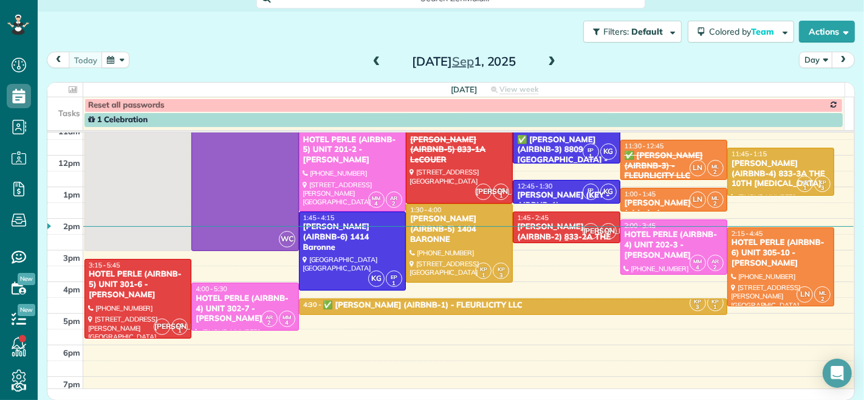 This screenshot has width=864, height=400. I want to click on span: 1:45 - 4:15, so click(319, 218).